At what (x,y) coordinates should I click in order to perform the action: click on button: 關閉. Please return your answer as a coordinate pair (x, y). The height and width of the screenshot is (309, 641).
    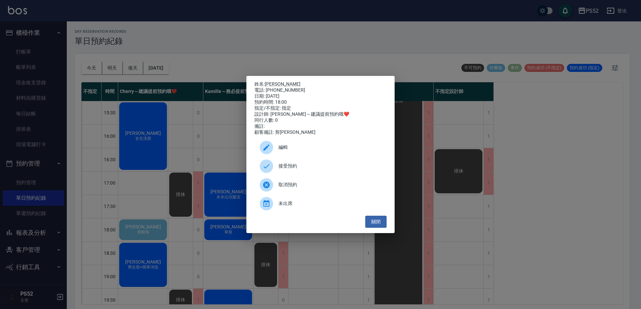
    Looking at the image, I should click on (376, 221).